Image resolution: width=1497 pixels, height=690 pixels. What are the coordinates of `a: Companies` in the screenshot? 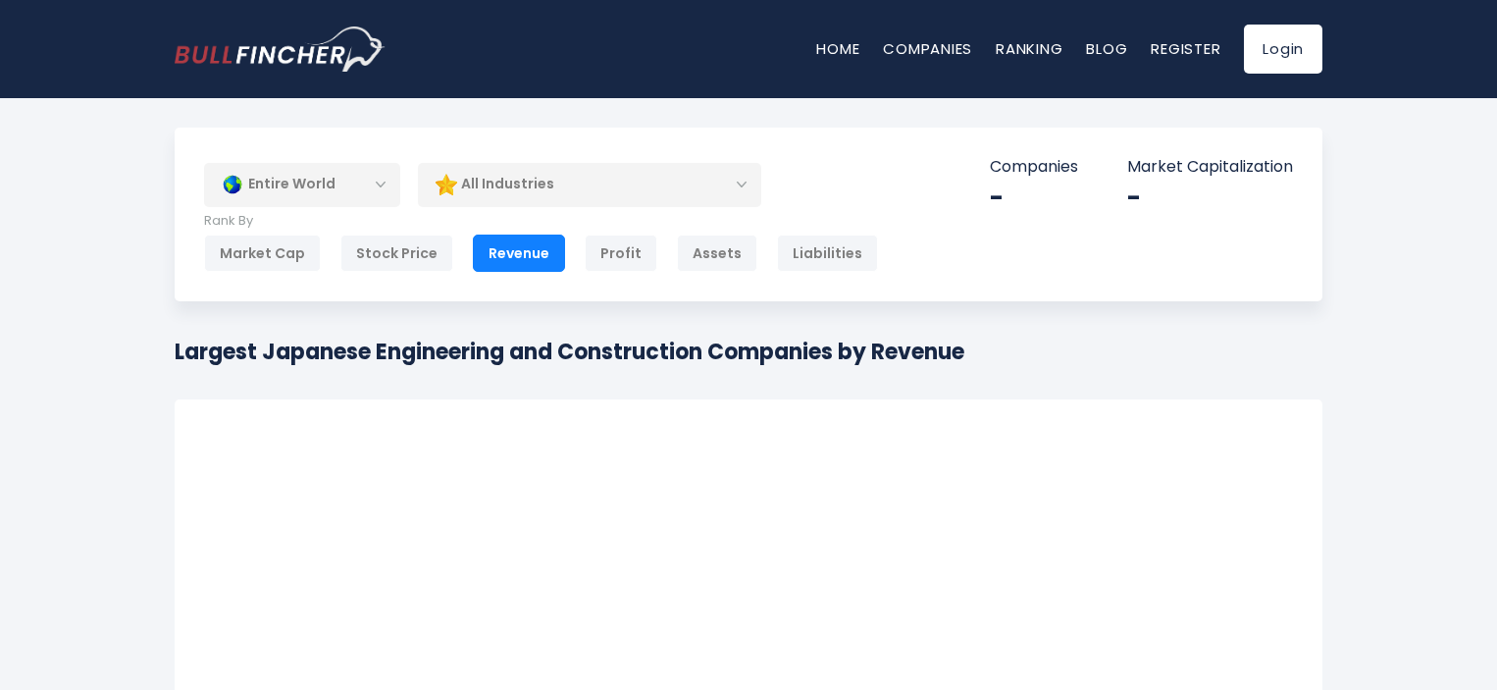 It's located at (927, 48).